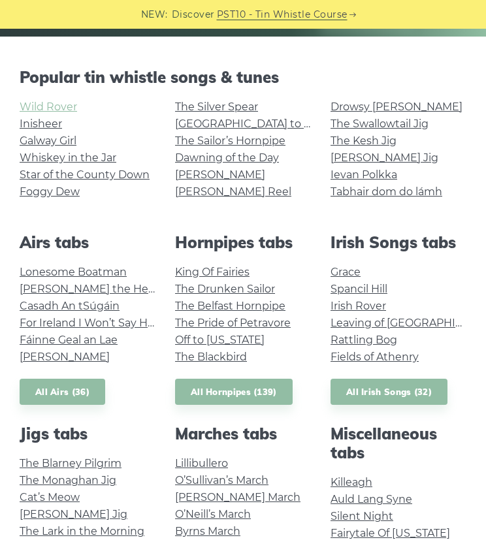  What do you see at coordinates (282, 14) in the screenshot?
I see `a: PST10 - Tin Whistle Course` at bounding box center [282, 14].